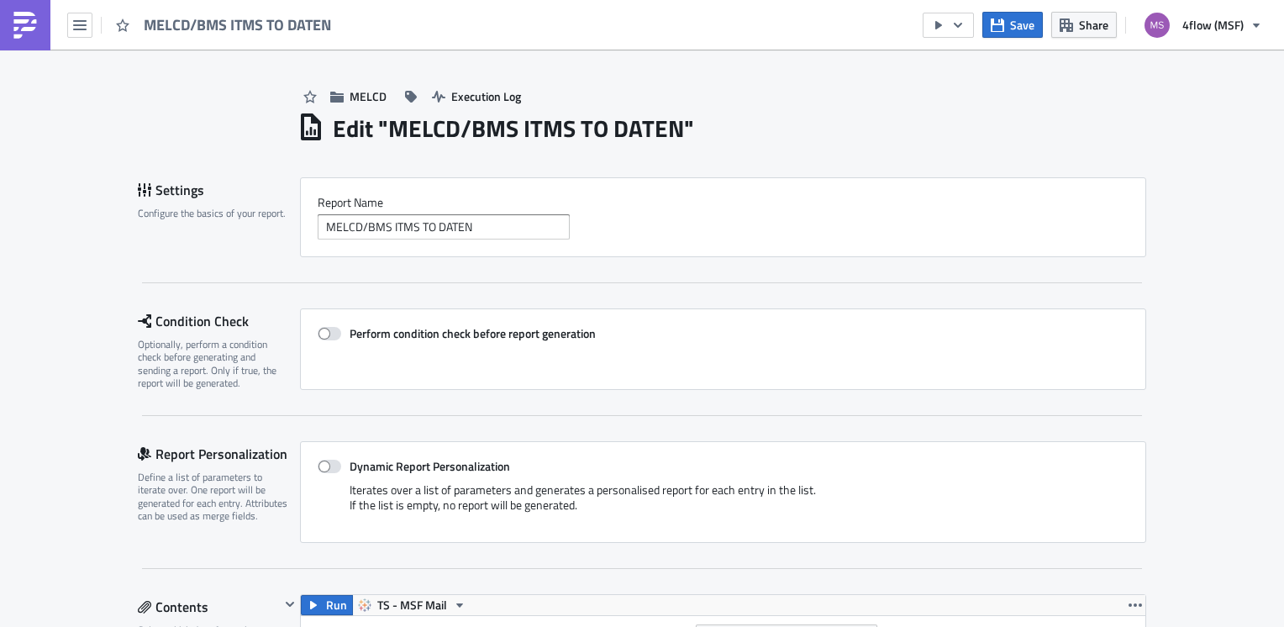 The image size is (1284, 627). I want to click on div: Settings, so click(218, 190).